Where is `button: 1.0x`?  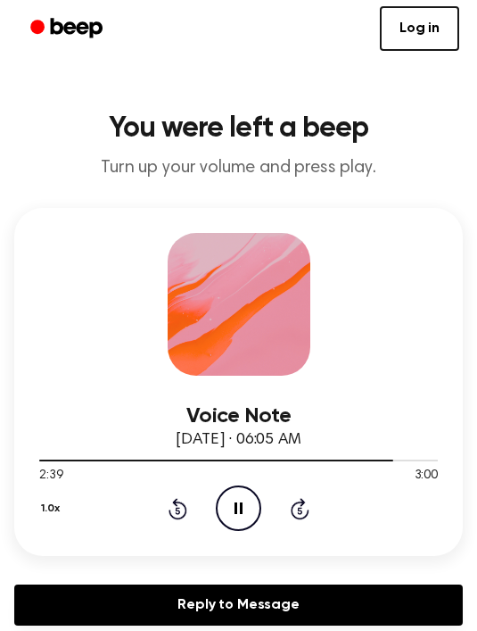
button: 1.0x is located at coordinates (53, 508).